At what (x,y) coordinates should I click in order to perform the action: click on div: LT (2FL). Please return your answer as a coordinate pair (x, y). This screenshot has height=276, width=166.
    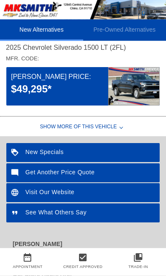
    Looking at the image, I should click on (113, 48).